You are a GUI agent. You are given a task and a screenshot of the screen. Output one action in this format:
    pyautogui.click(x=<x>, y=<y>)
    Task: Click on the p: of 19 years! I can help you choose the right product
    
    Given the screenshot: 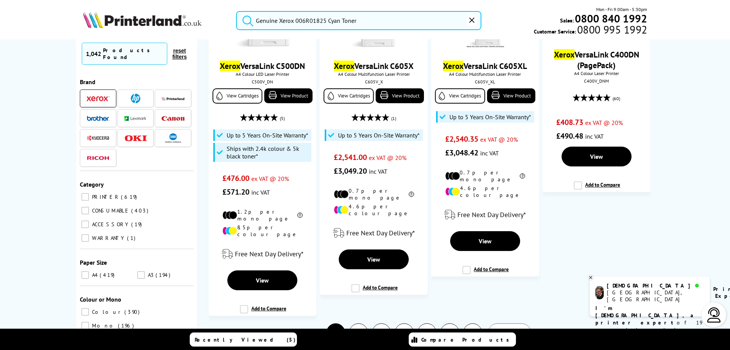 What is the action you would take?
    pyautogui.click(x=650, y=326)
    